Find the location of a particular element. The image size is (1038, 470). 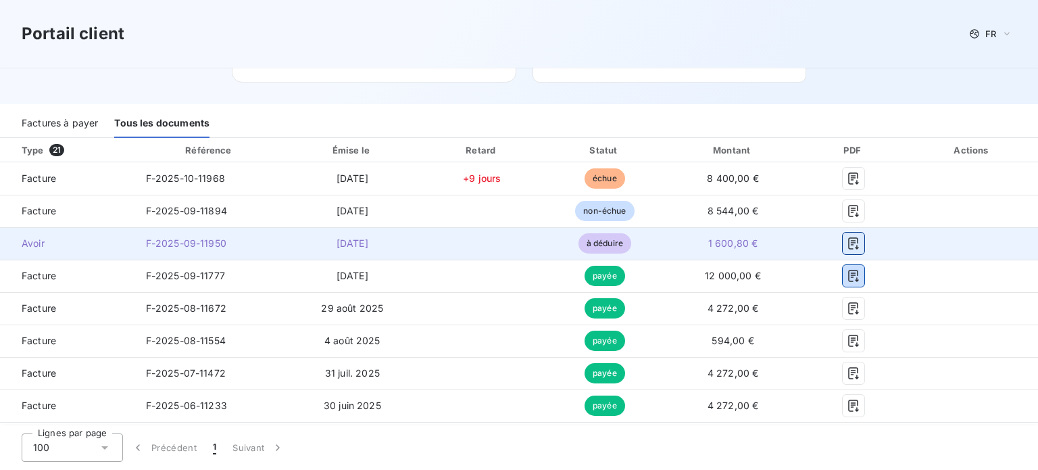

span: FR is located at coordinates (991, 34).